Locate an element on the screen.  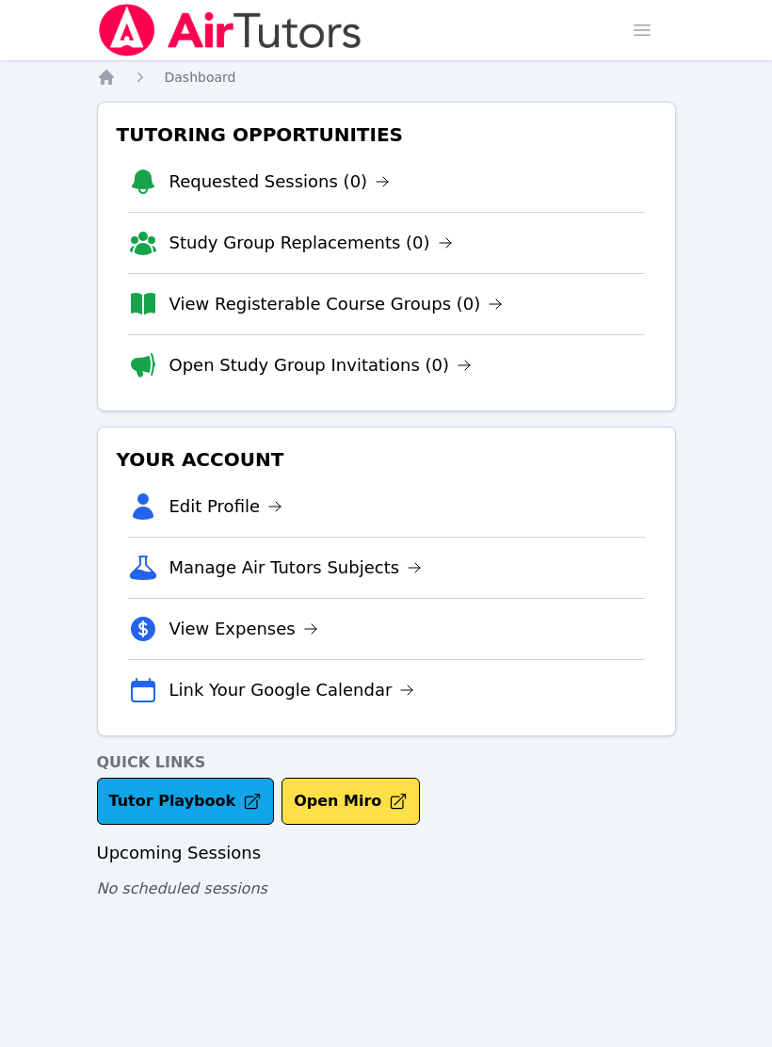
a: Open Study Group Invitations (0) is located at coordinates (321, 365).